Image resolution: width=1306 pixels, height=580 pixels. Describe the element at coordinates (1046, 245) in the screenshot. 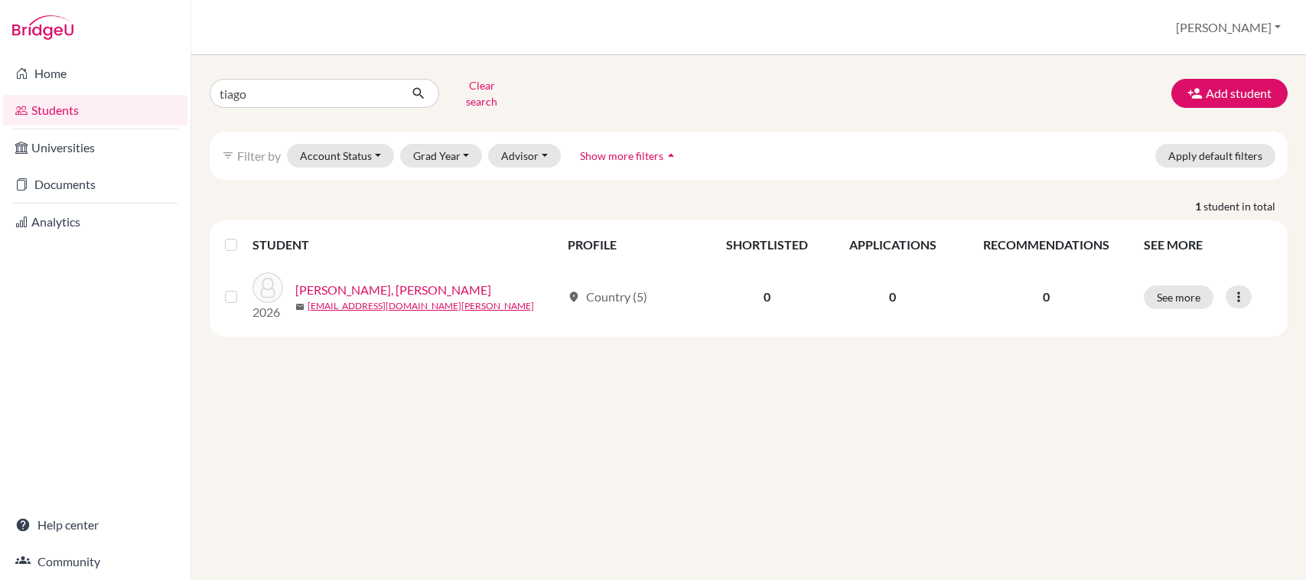

I see `th: RECOMMENDATIONS` at that location.